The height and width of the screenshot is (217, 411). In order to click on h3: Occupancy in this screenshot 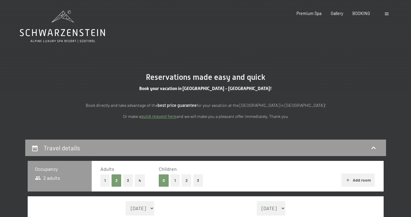, I will do `click(59, 169)`.